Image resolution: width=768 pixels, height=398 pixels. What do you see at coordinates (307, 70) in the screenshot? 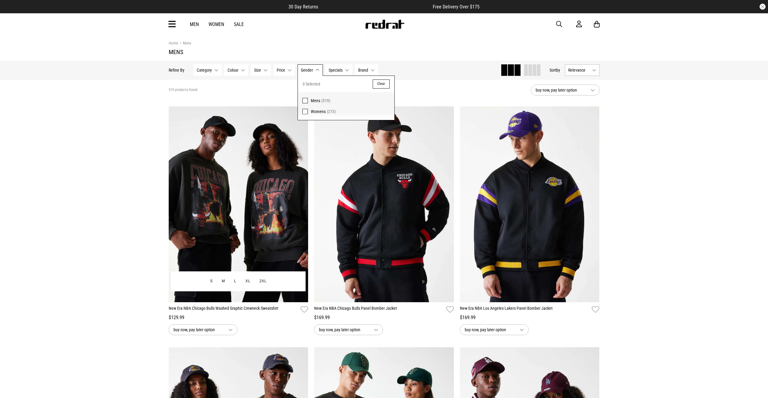
I see `span: Gender` at bounding box center [307, 70].